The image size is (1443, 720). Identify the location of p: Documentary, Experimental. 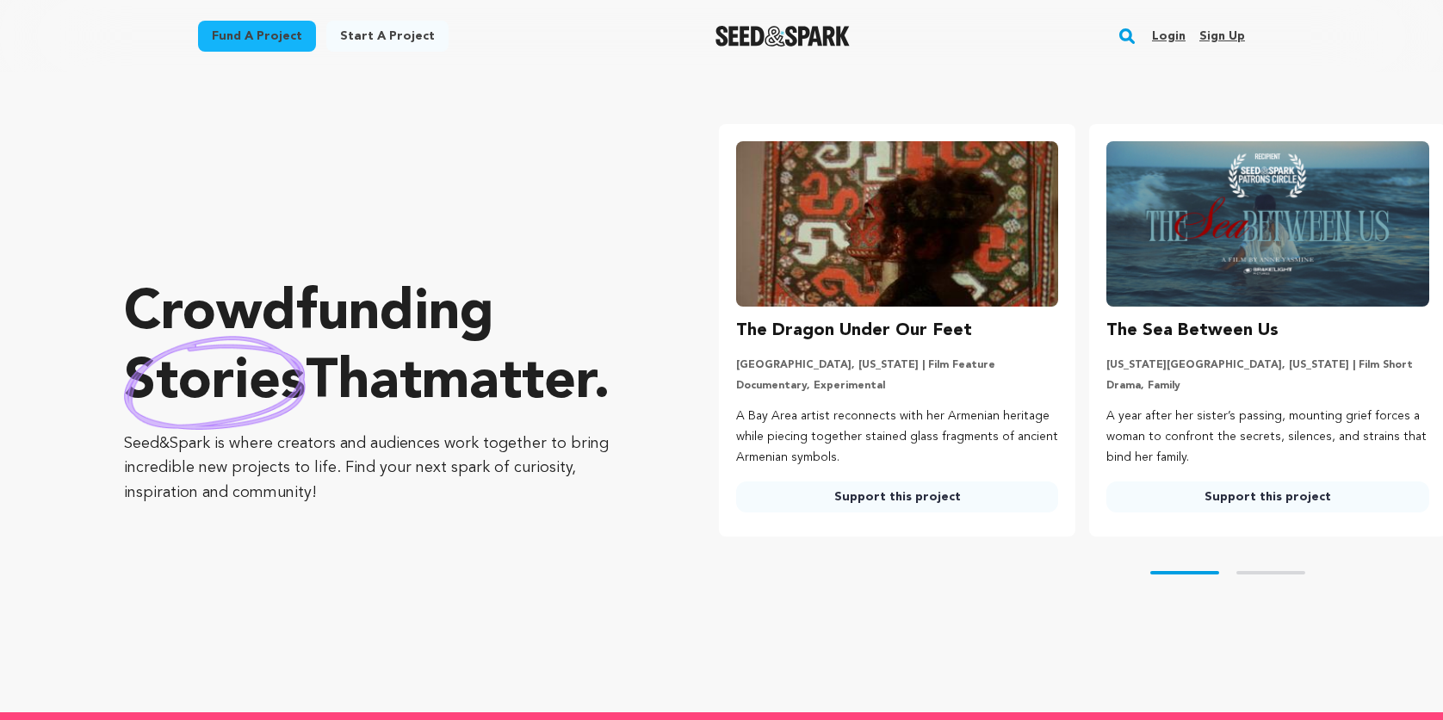
(897, 386).